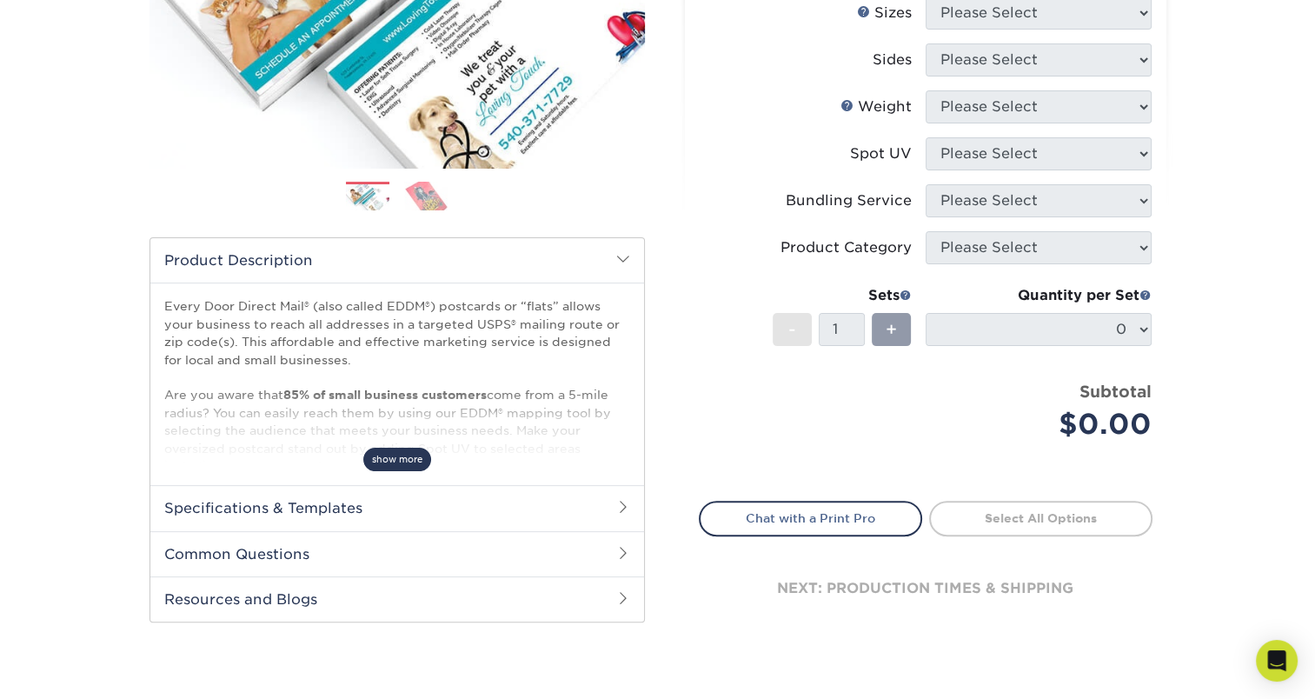 The width and height of the screenshot is (1315, 699). I want to click on div: Sides, so click(892, 60).